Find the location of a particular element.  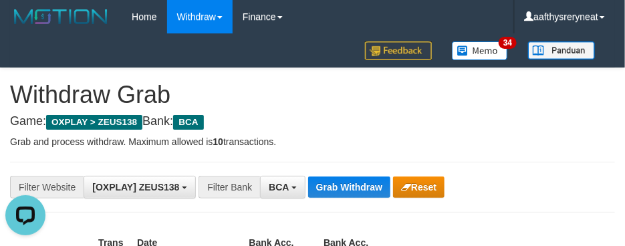

div: Filter Bank is located at coordinates (229, 187).